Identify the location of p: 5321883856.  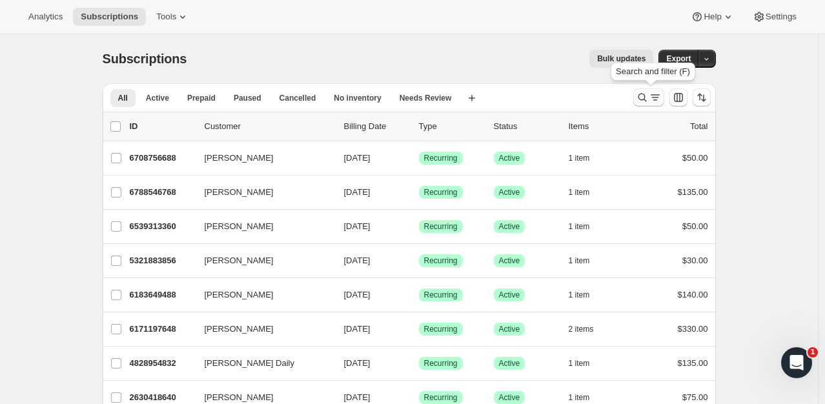
(162, 261).